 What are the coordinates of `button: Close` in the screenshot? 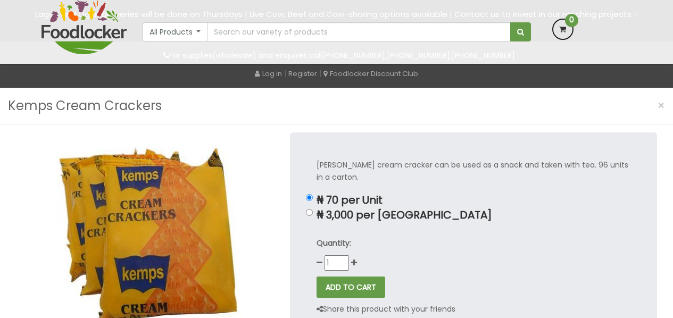 It's located at (661, 105).